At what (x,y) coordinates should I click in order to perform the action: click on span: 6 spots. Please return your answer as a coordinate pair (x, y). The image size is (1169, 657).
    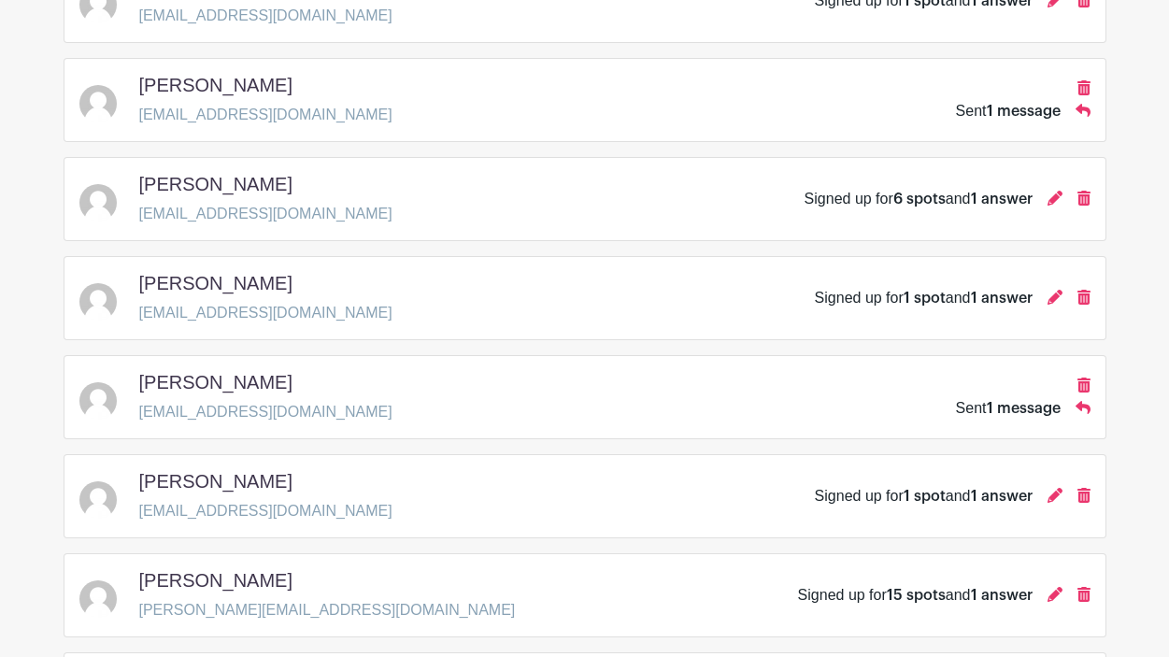
    Looking at the image, I should click on (920, 199).